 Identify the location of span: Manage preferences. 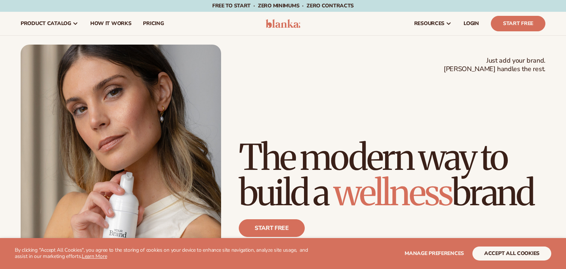
(434, 253).